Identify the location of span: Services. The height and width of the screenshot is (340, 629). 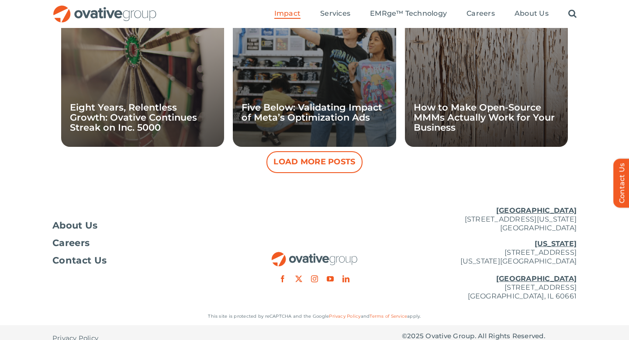
(335, 14).